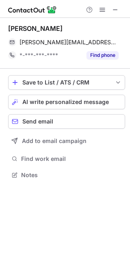  I want to click on div: Save to List / ATS / CRM, so click(67, 83).